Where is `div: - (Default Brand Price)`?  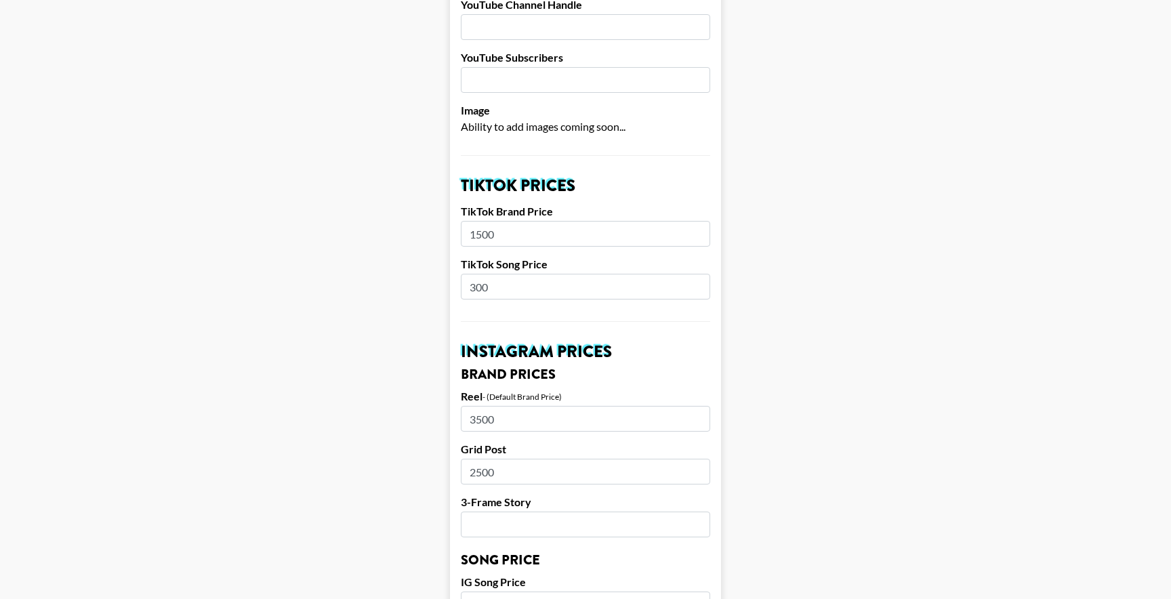 div: - (Default Brand Price) is located at coordinates (522, 397).